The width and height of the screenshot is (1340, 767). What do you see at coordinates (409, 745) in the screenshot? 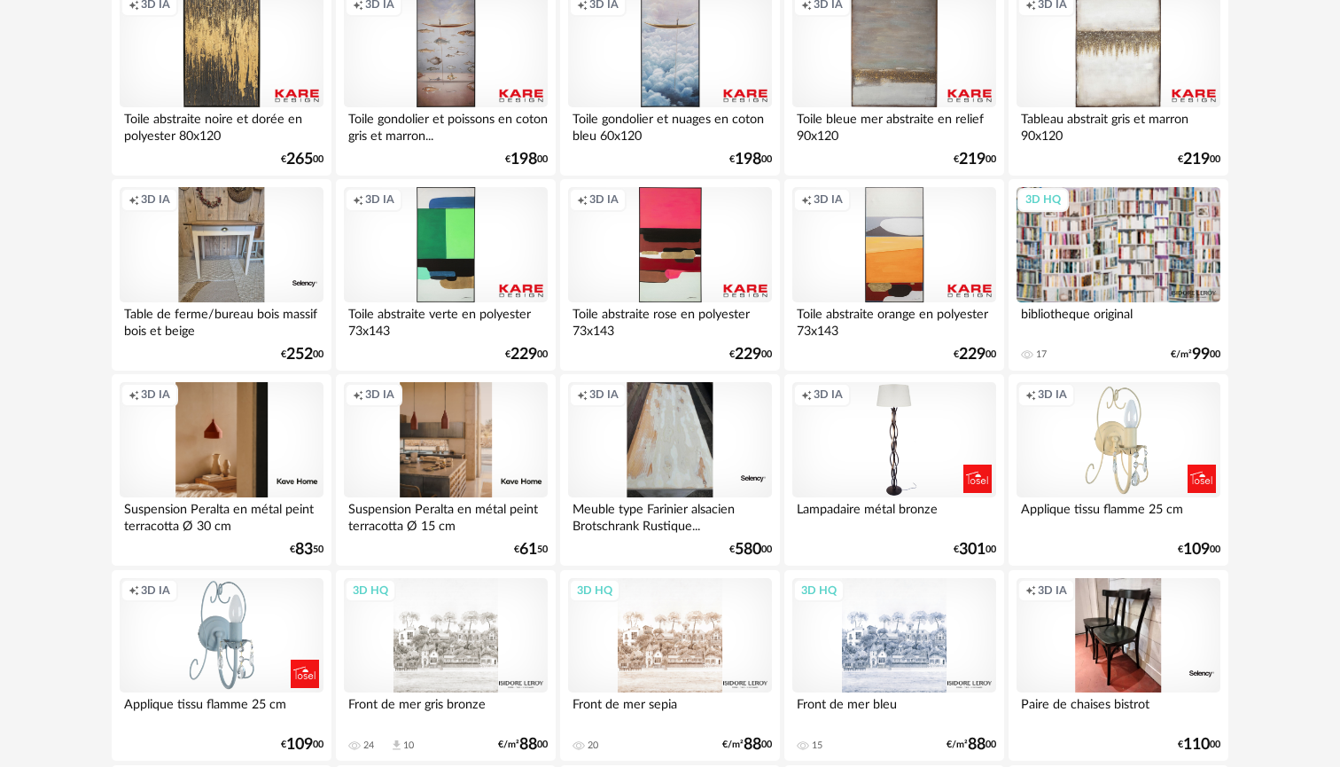
I see `div: 10` at bounding box center [409, 745].